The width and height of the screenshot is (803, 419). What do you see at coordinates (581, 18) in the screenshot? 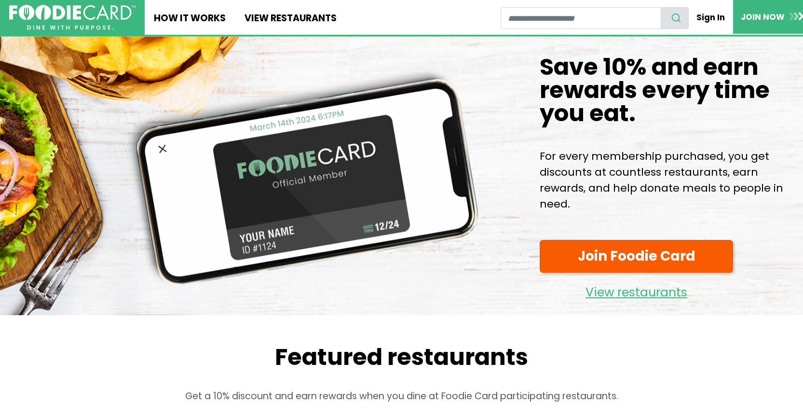
I see `input: restaurant search` at bounding box center [581, 18].